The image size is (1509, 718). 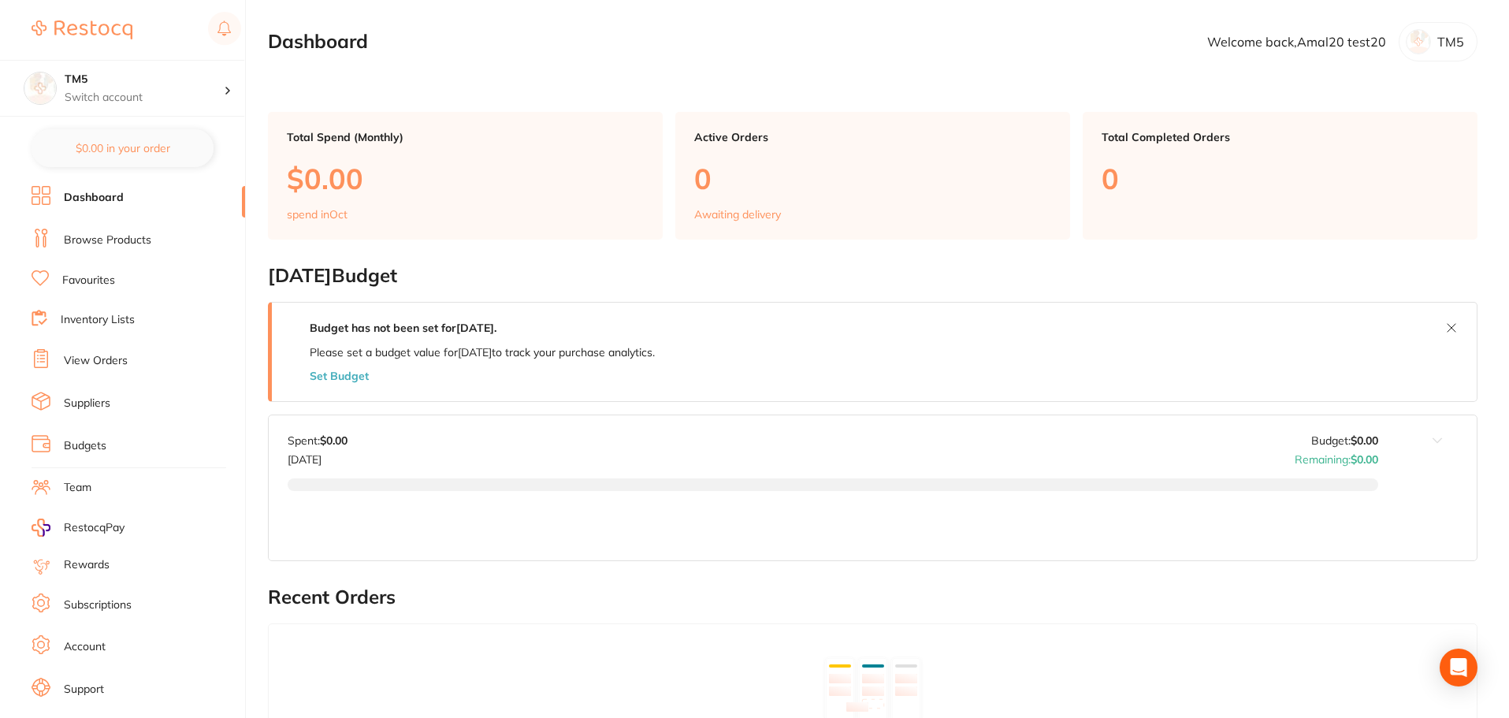 I want to click on a: Subscriptions, so click(x=98, y=605).